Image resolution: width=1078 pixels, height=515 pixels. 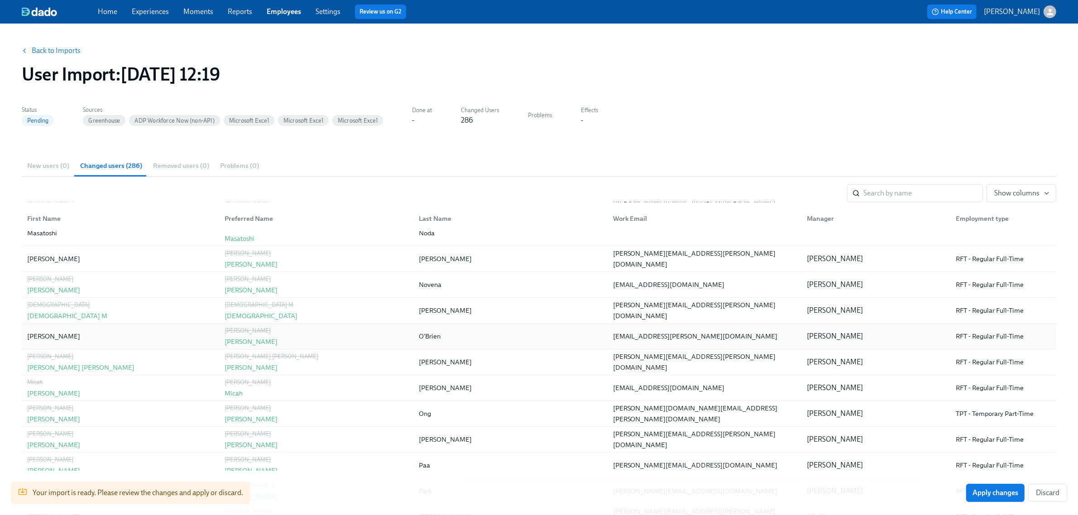 I want to click on label: Sources, so click(x=233, y=110).